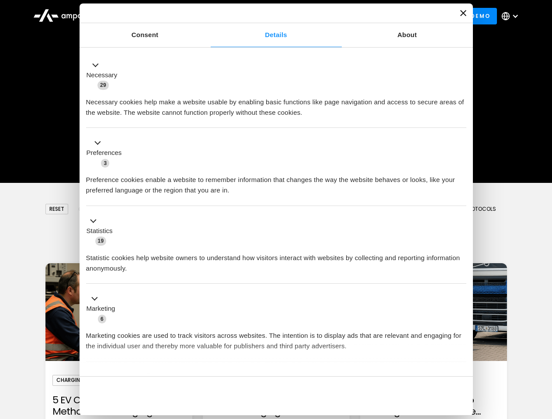 Image resolution: width=552 pixels, height=419 pixels. What do you see at coordinates (89, 381) in the screenshot?
I see `div: Charging Technology` at bounding box center [89, 381].